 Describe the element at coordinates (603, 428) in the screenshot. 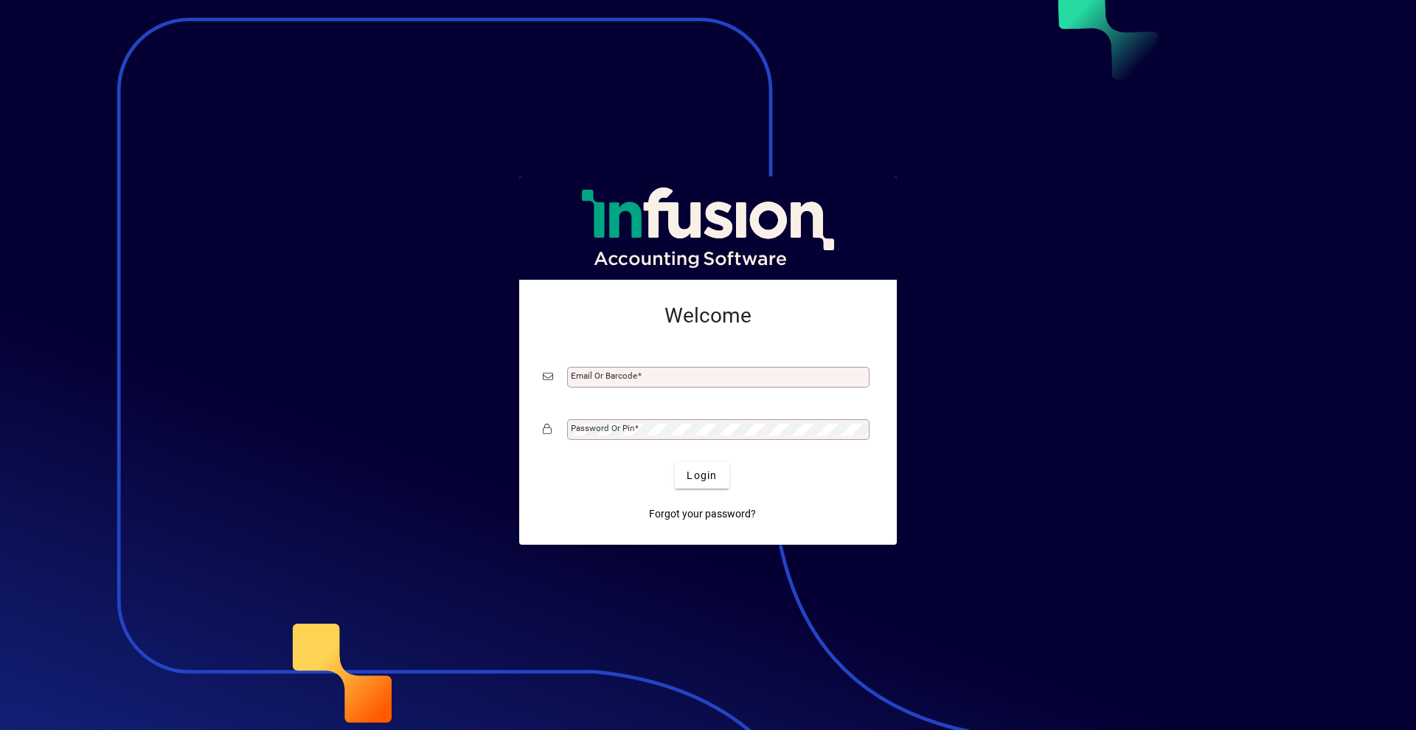

I see `mat-label: Password or Pin` at that location.